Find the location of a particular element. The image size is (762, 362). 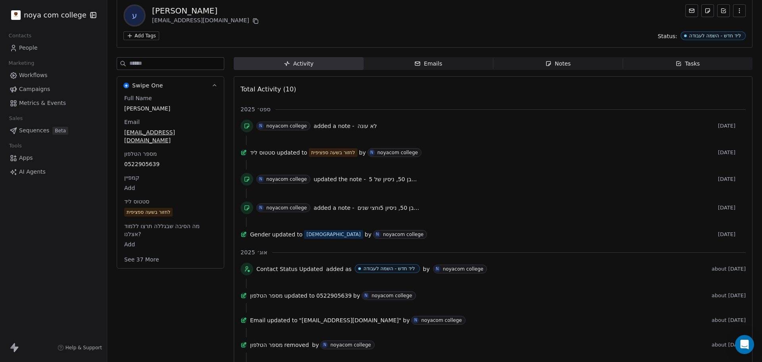

span: Sequences is located at coordinates (34, 130).